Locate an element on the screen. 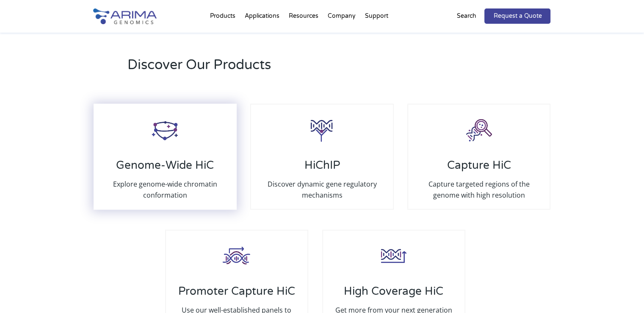 Image resolution: width=644 pixels, height=313 pixels. h3: HiChIP is located at coordinates (322, 168).